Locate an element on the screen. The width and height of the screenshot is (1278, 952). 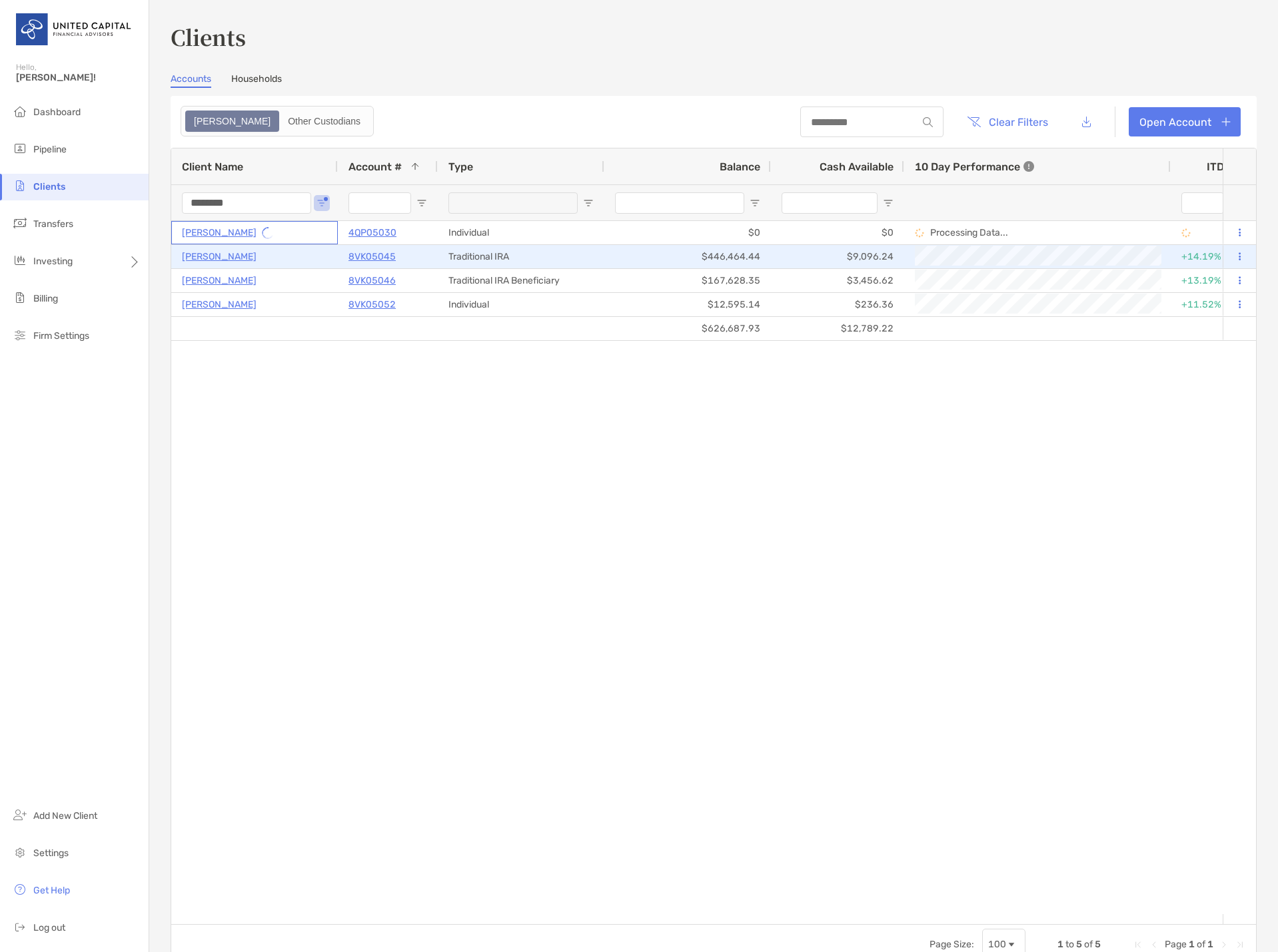
input: Balance Filter Input is located at coordinates (679, 203).